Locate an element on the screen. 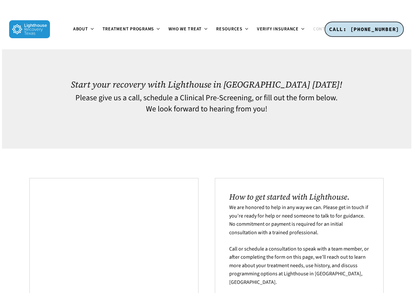 Image resolution: width=413 pixels, height=293 pixels. span: About is located at coordinates (81, 29).